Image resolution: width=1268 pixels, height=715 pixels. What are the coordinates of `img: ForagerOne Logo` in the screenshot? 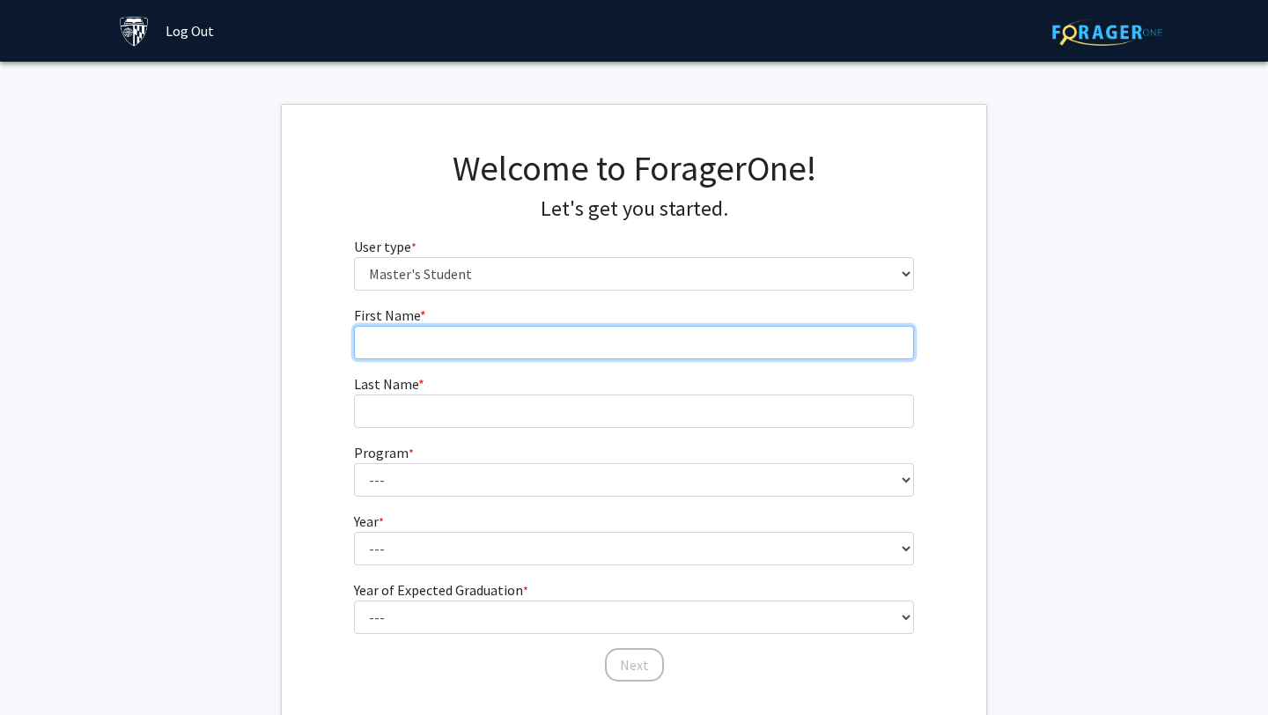 It's located at (1107, 32).